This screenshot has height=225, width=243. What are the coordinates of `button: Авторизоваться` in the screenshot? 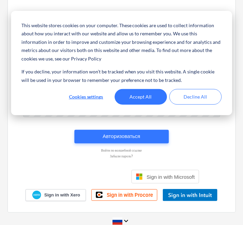 It's located at (121, 136).